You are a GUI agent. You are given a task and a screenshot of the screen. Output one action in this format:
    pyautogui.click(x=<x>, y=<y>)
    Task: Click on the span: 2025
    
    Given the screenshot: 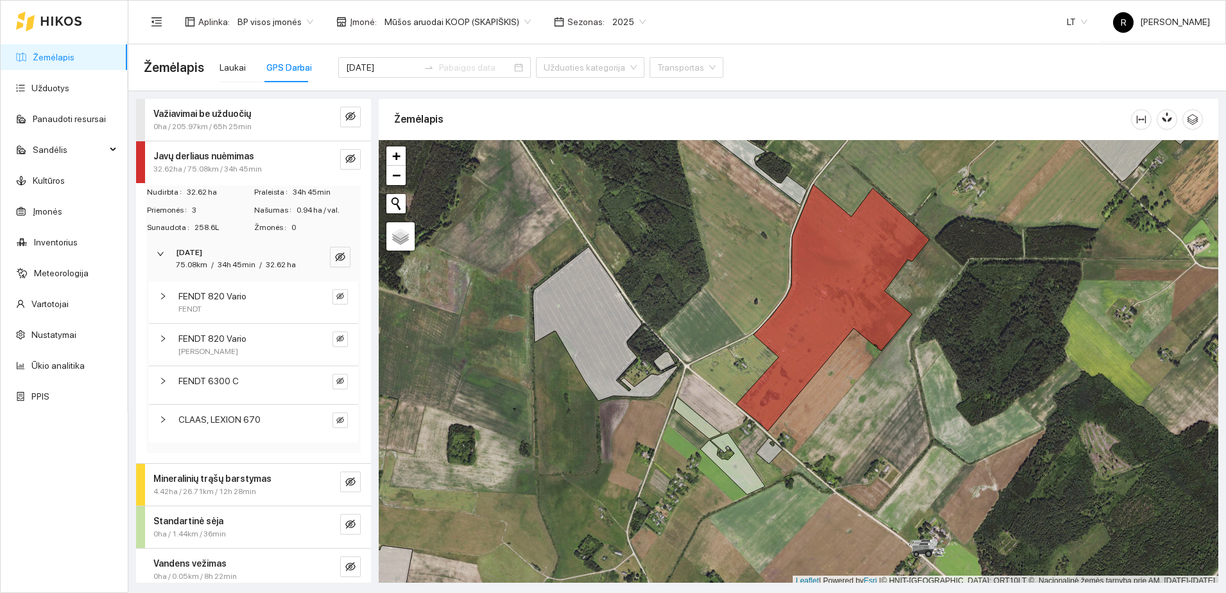 What is the action you would take?
    pyautogui.click(x=629, y=22)
    